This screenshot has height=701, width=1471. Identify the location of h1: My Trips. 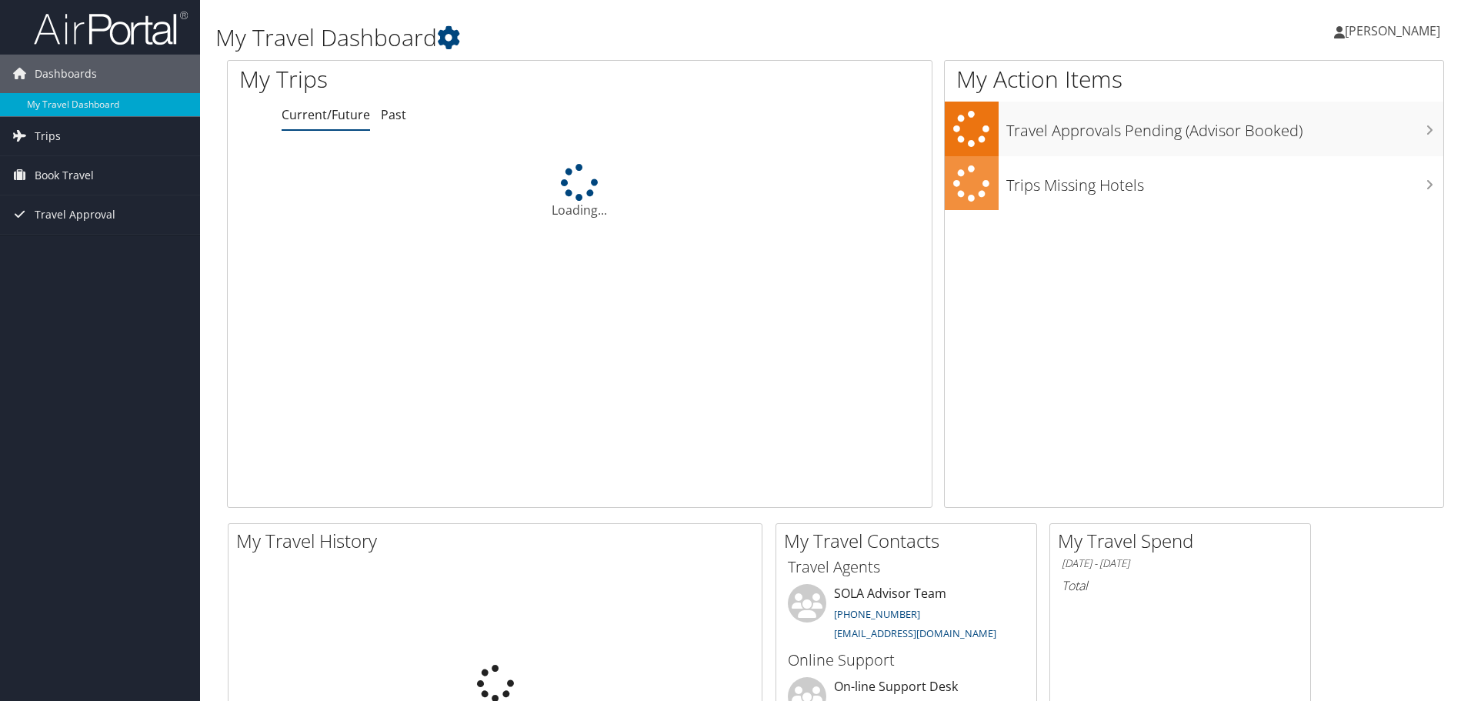
(433, 79).